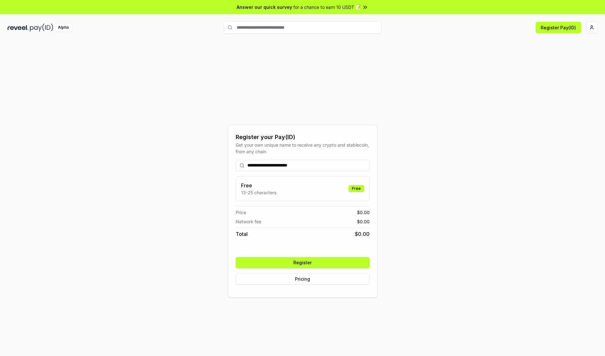  I want to click on span: Price, so click(241, 212).